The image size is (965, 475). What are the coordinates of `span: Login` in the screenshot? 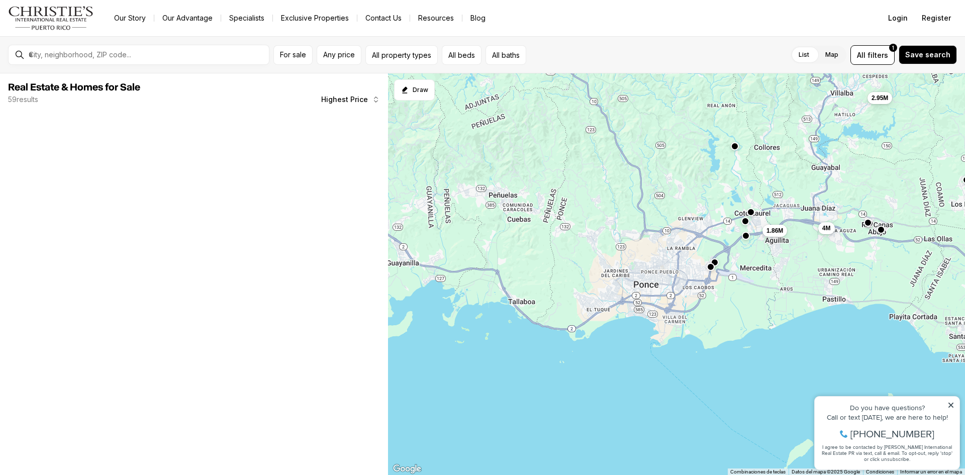 It's located at (897, 18).